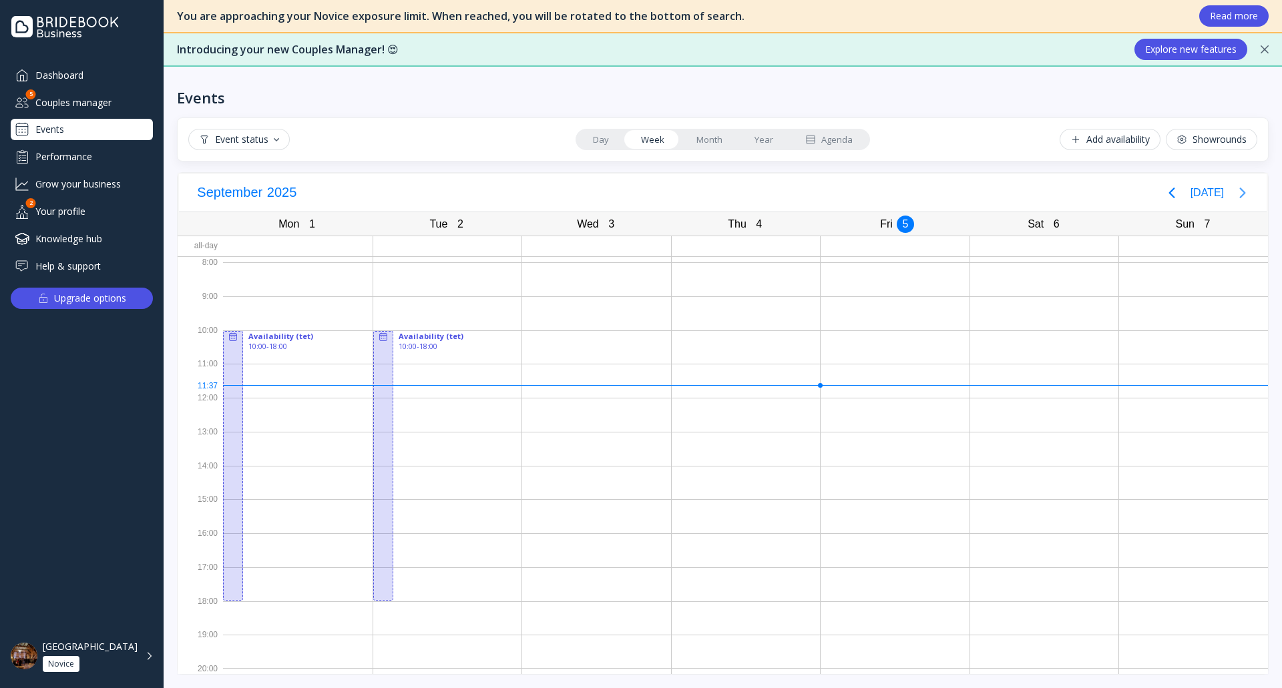 The width and height of the screenshot is (1282, 688). I want to click on a: Grow your business, so click(81, 184).